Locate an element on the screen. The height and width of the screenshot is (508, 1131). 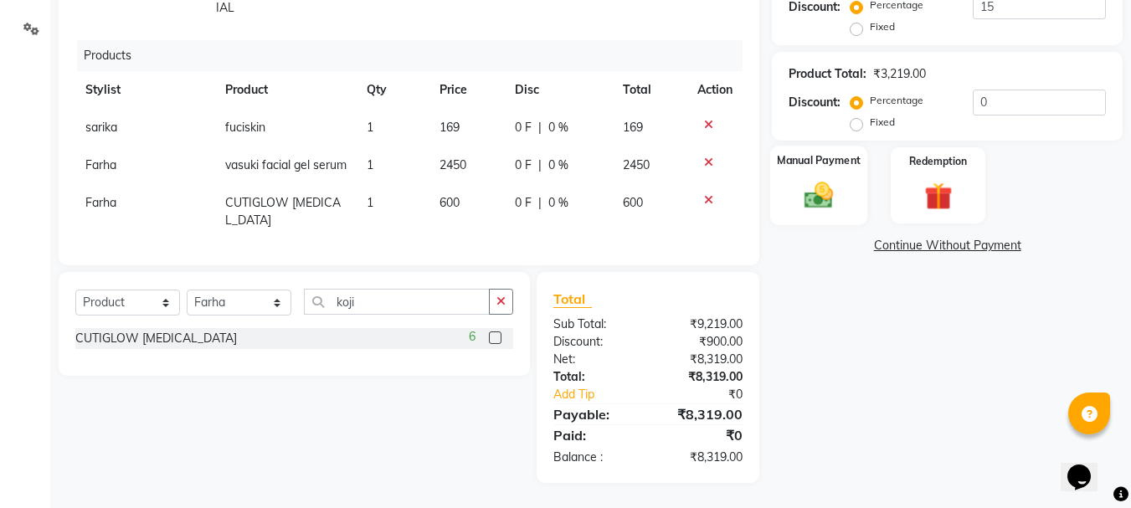
span: fuciskin is located at coordinates (245, 127).